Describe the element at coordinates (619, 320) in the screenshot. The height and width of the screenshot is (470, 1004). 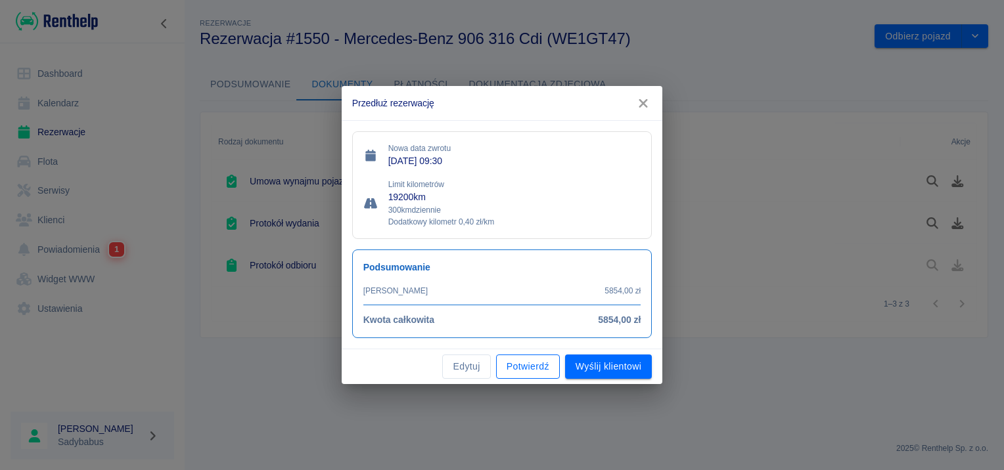
I see `h6: 5854,00 zł` at that location.